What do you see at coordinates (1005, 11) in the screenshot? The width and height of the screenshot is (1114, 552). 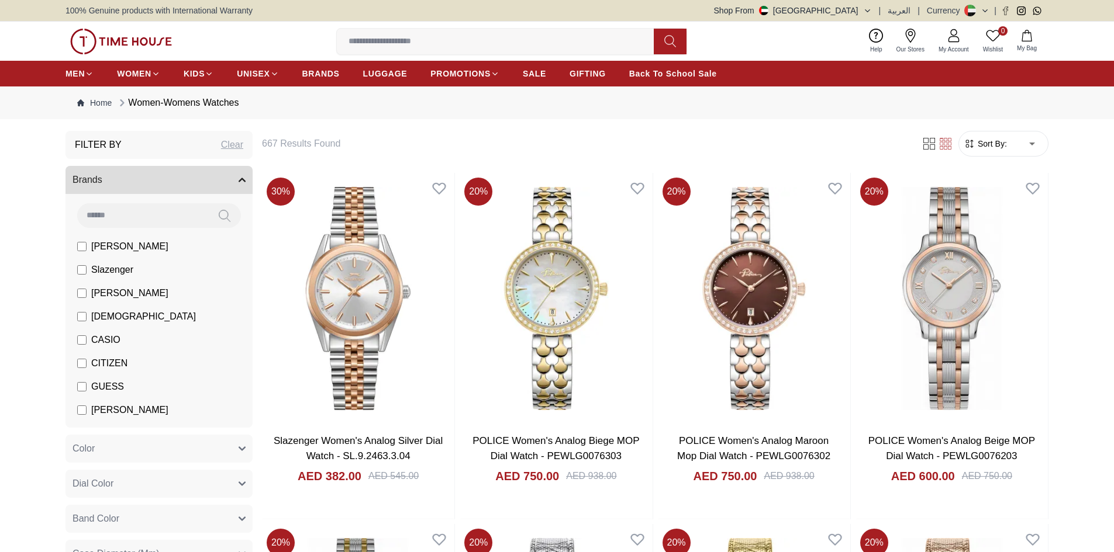 I see `a: Facebook` at bounding box center [1005, 11].